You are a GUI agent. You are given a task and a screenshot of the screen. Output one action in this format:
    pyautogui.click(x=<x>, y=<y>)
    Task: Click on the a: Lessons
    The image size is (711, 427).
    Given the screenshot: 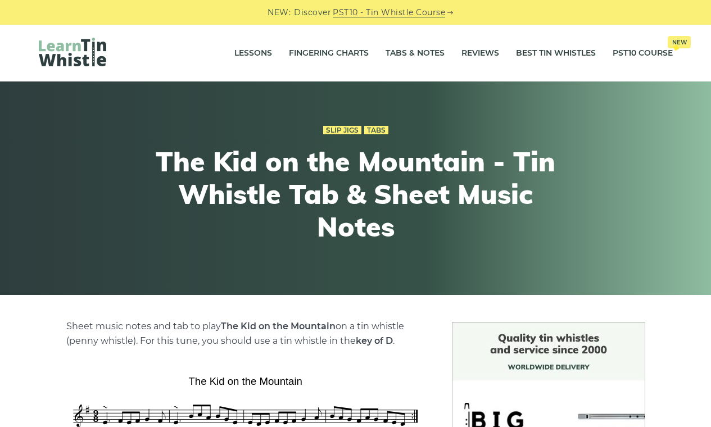 What is the action you would take?
    pyautogui.click(x=253, y=53)
    